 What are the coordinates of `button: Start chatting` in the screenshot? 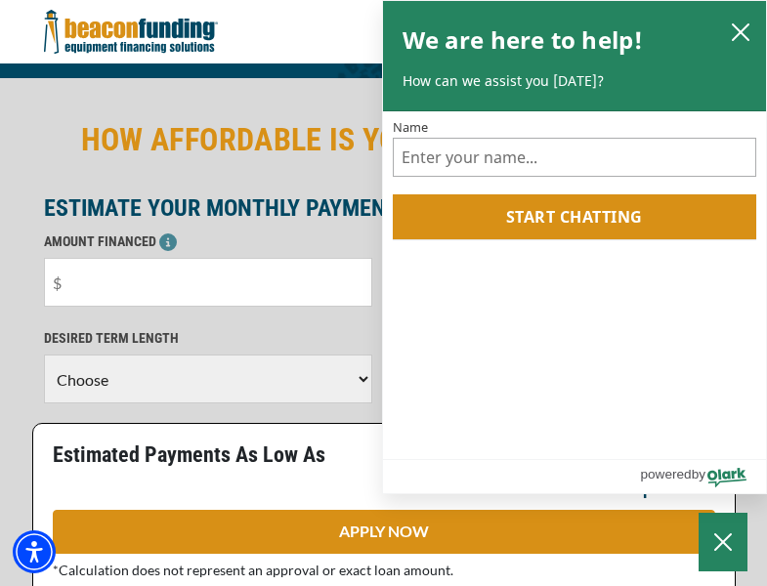 It's located at (575, 217).